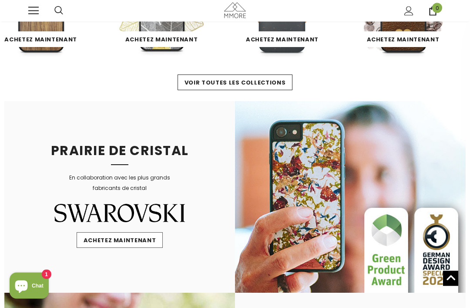 The width and height of the screenshot is (470, 308). Describe the element at coordinates (120, 151) in the screenshot. I see `span: PRAIRIE DE CRISTAL` at that location.